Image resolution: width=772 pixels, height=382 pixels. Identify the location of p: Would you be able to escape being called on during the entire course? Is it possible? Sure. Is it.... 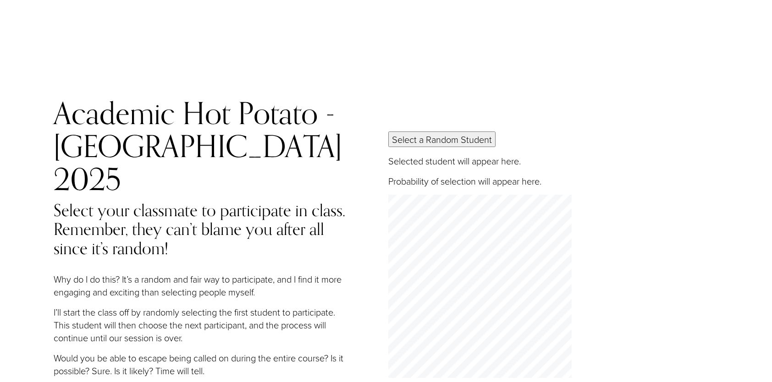
(203, 364).